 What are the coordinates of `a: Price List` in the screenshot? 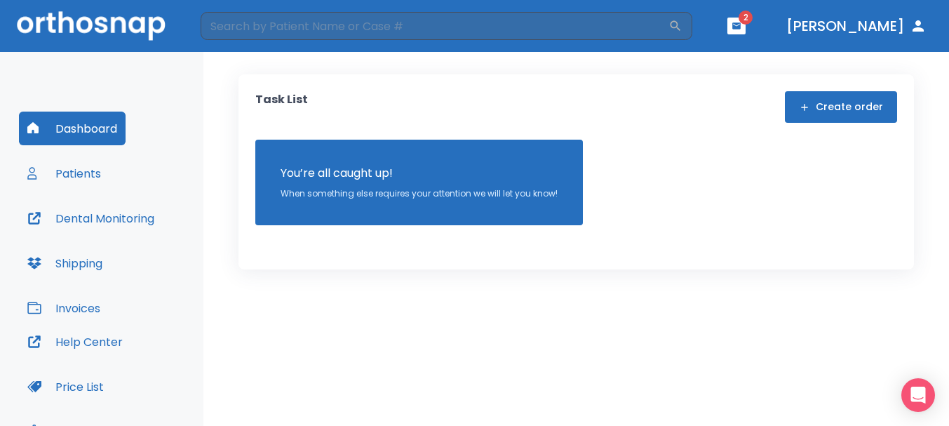 It's located at (65, 387).